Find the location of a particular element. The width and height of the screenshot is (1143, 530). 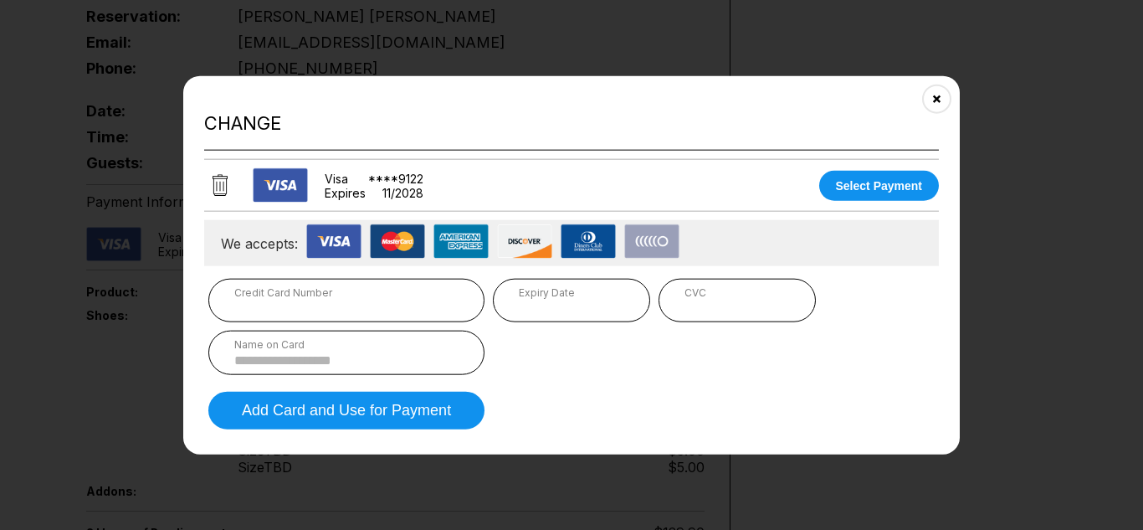

div: Expiry Date is located at coordinates (571, 292).